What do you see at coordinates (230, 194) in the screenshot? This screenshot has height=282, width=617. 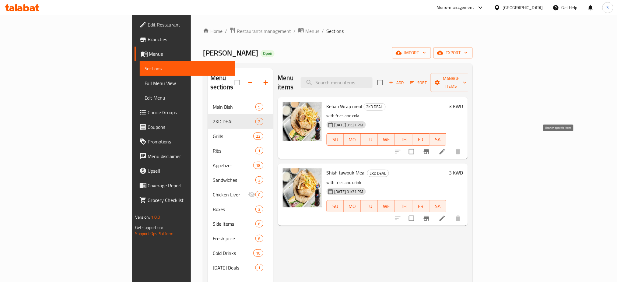 I see `span: Chicken Liver` at bounding box center [230, 194].